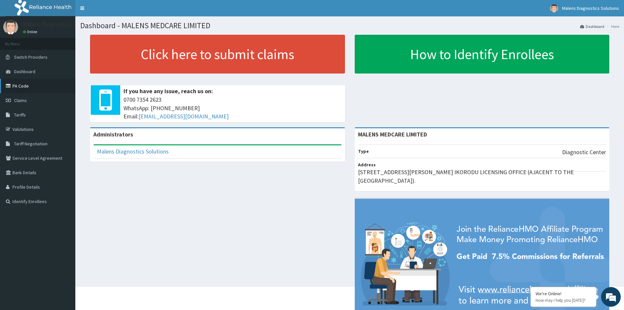 Image resolution: width=624 pixels, height=310 pixels. What do you see at coordinates (20, 115) in the screenshot?
I see `span: Tariffs` at bounding box center [20, 115].